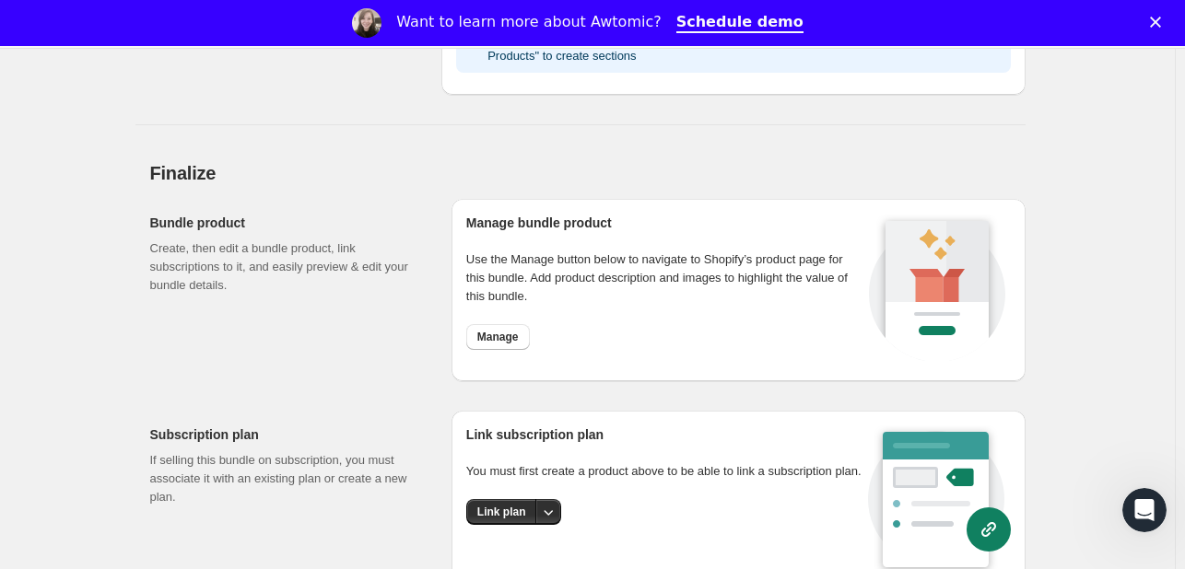 The image size is (1185, 569). Describe the element at coordinates (664, 278) in the screenshot. I see `p: Use the Manage button below to navigate to Shopify’s product page for this bundle. Add product de...` at that location.